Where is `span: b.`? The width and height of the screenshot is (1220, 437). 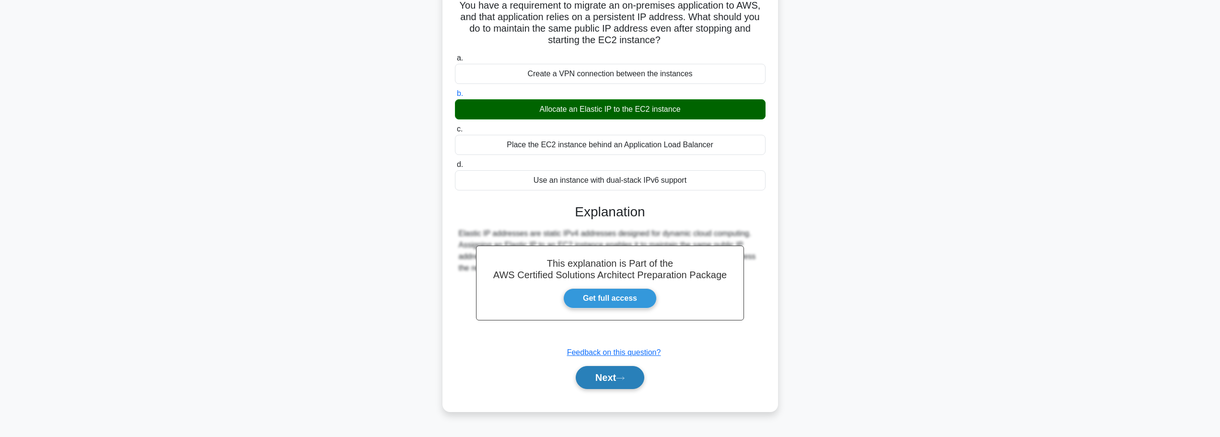
span: b. is located at coordinates (460, 93).